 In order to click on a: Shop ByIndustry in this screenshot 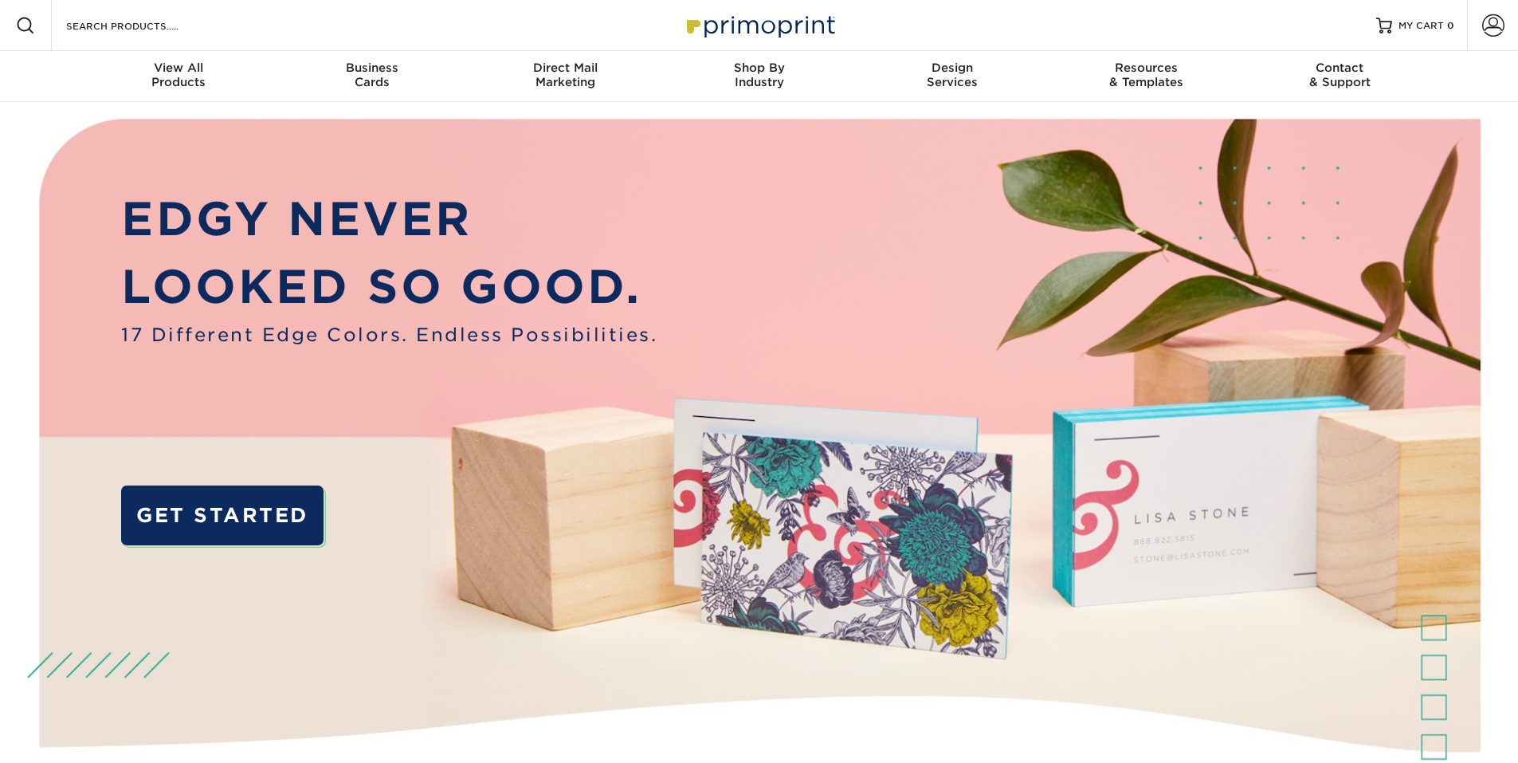, I will do `click(759, 77)`.